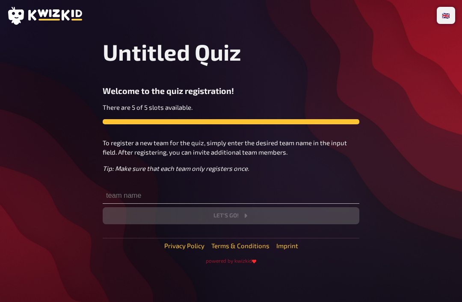 The width and height of the screenshot is (462, 302). Describe the element at coordinates (231, 195) in the screenshot. I see `input: team name` at that location.